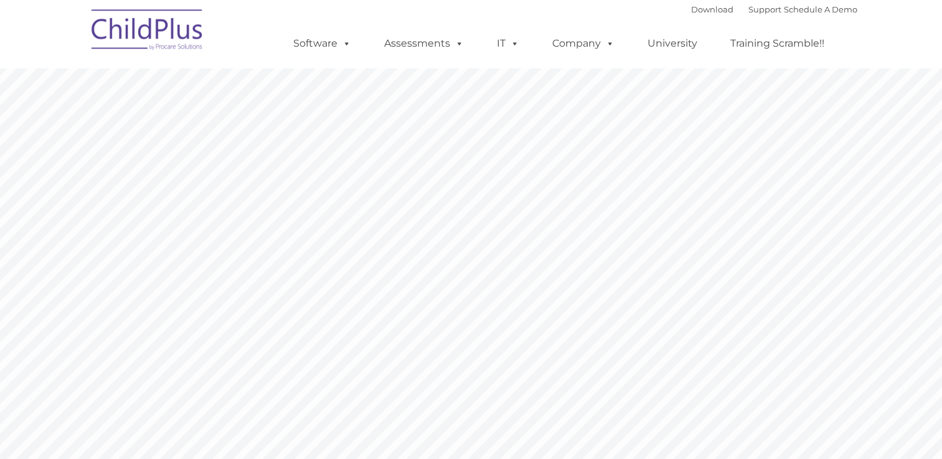  I want to click on a: Training Scramble!!, so click(777, 44).